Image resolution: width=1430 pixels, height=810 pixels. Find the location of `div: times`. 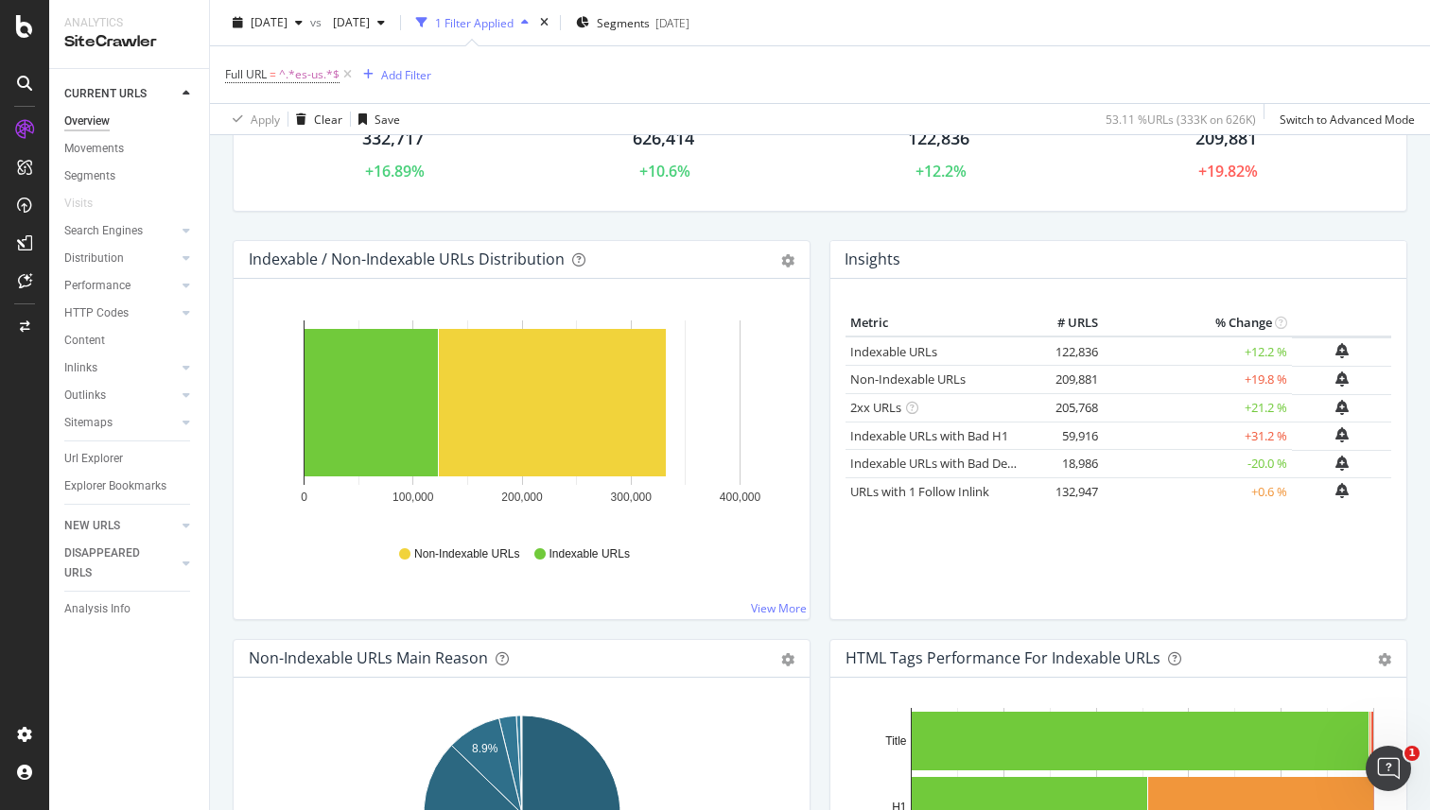

div: times is located at coordinates (544, 23).